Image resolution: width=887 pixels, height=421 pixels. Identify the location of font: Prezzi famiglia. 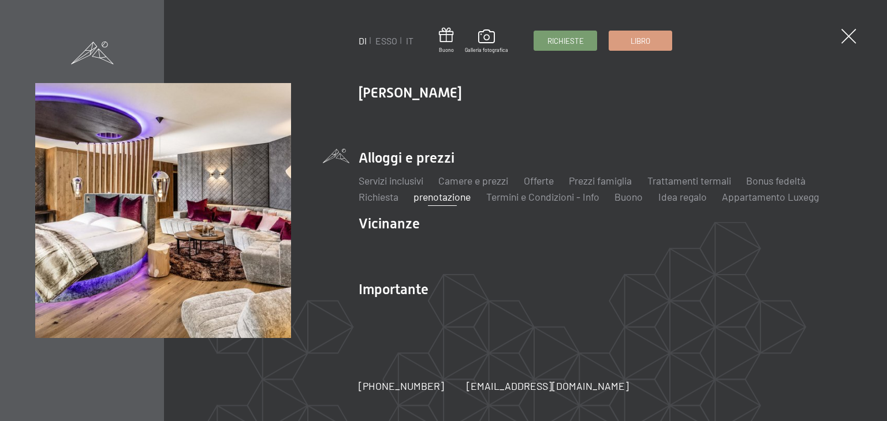
(600, 181).